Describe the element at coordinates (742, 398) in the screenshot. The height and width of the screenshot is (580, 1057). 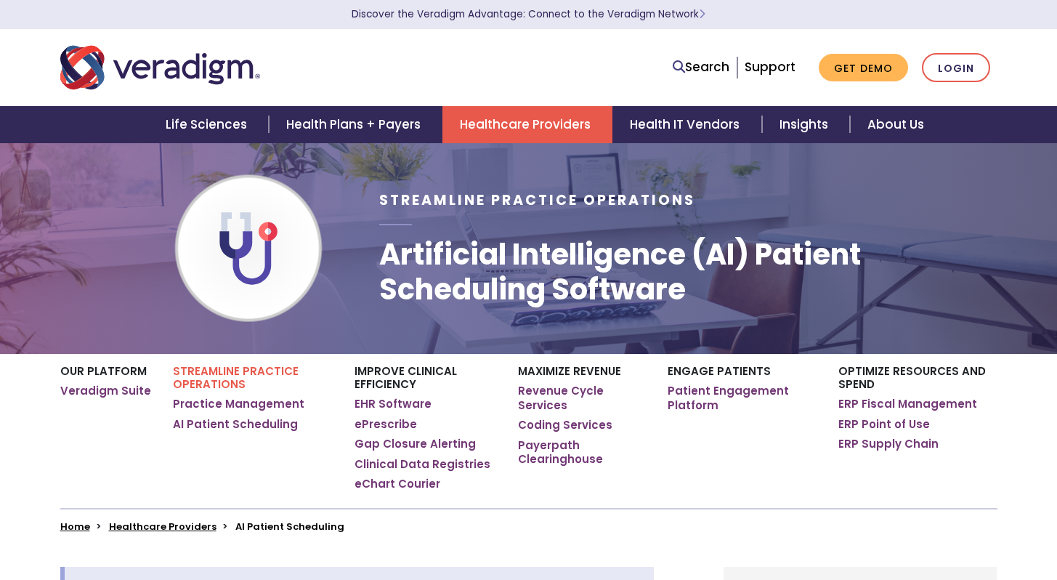
I see `a: Patient Engagement Platform` at that location.